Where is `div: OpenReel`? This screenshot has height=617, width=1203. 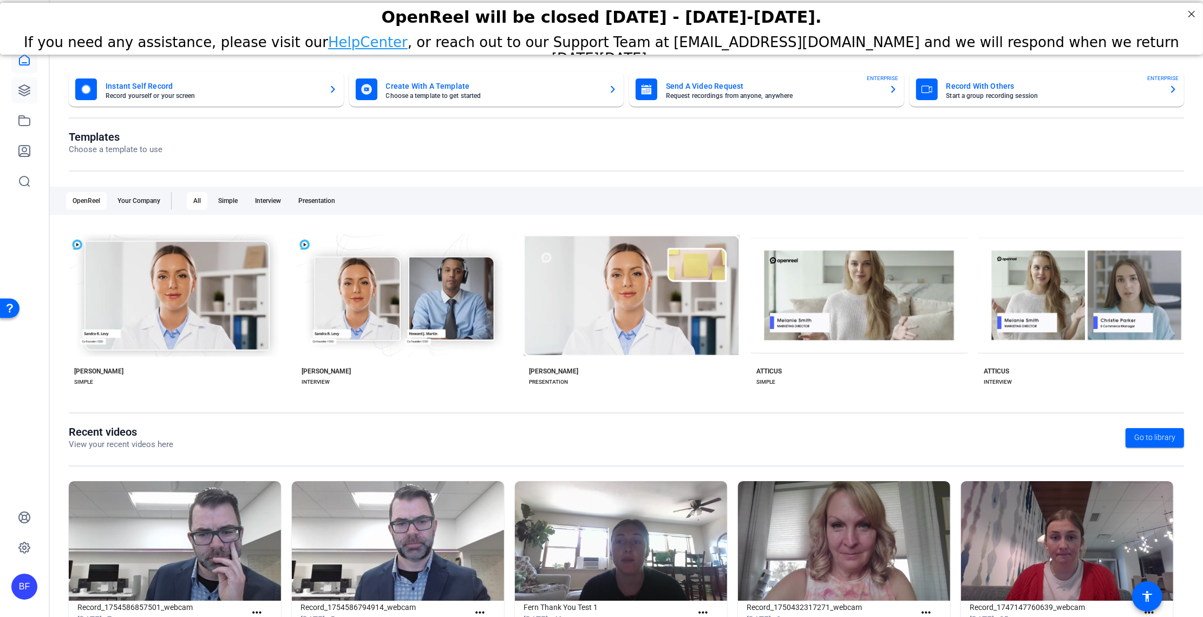 div: OpenReel is located at coordinates (86, 201).